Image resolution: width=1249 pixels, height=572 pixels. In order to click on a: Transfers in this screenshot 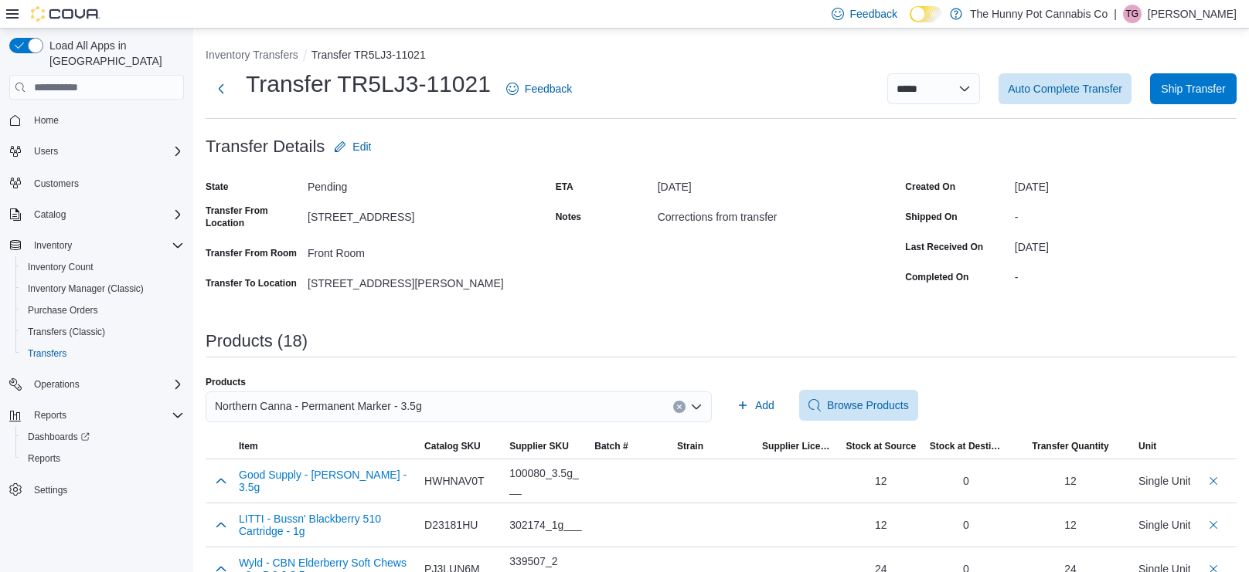, I will do `click(47, 354)`.